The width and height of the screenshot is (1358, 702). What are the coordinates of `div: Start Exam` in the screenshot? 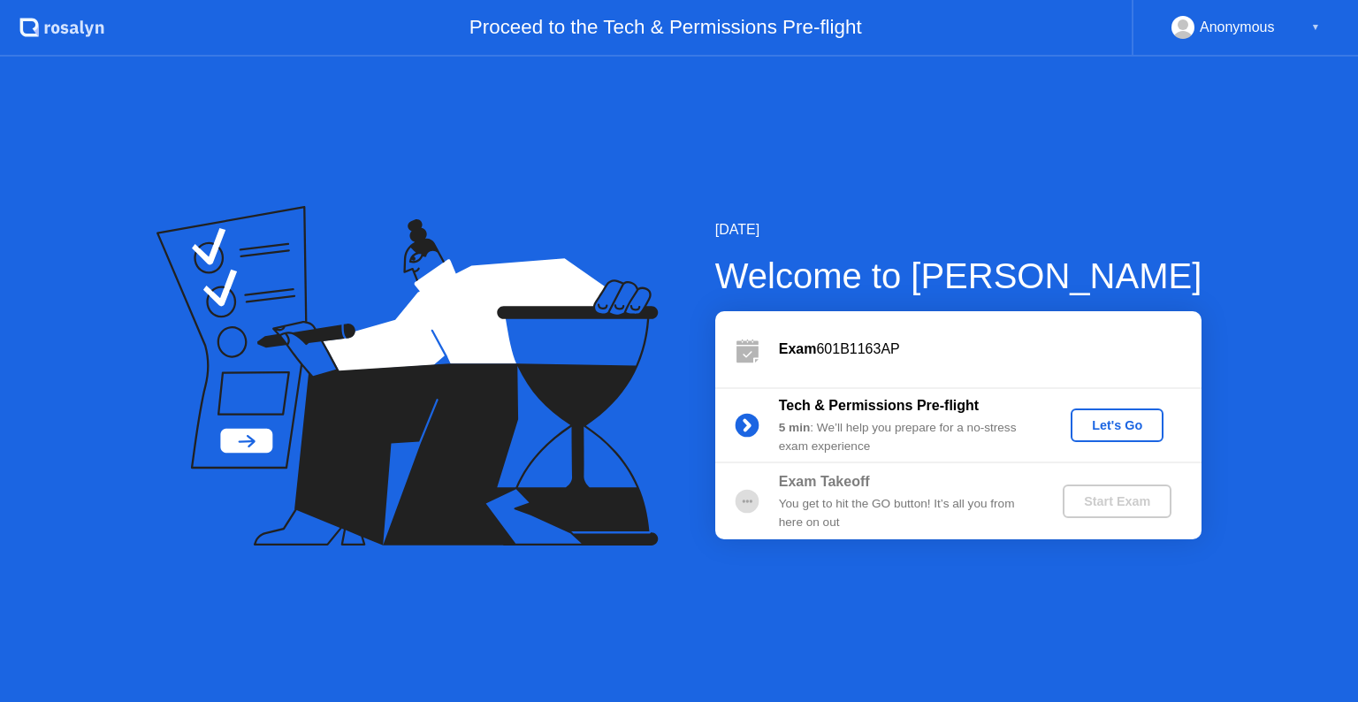 It's located at (1117, 501).